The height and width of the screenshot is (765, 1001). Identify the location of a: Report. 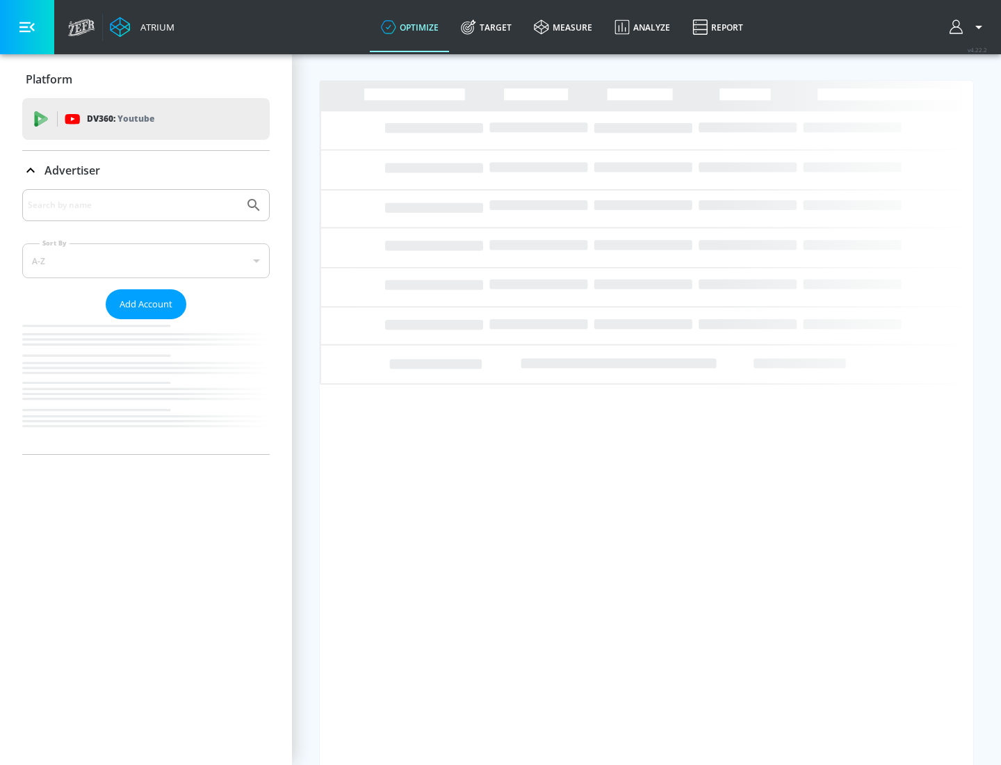
(717, 27).